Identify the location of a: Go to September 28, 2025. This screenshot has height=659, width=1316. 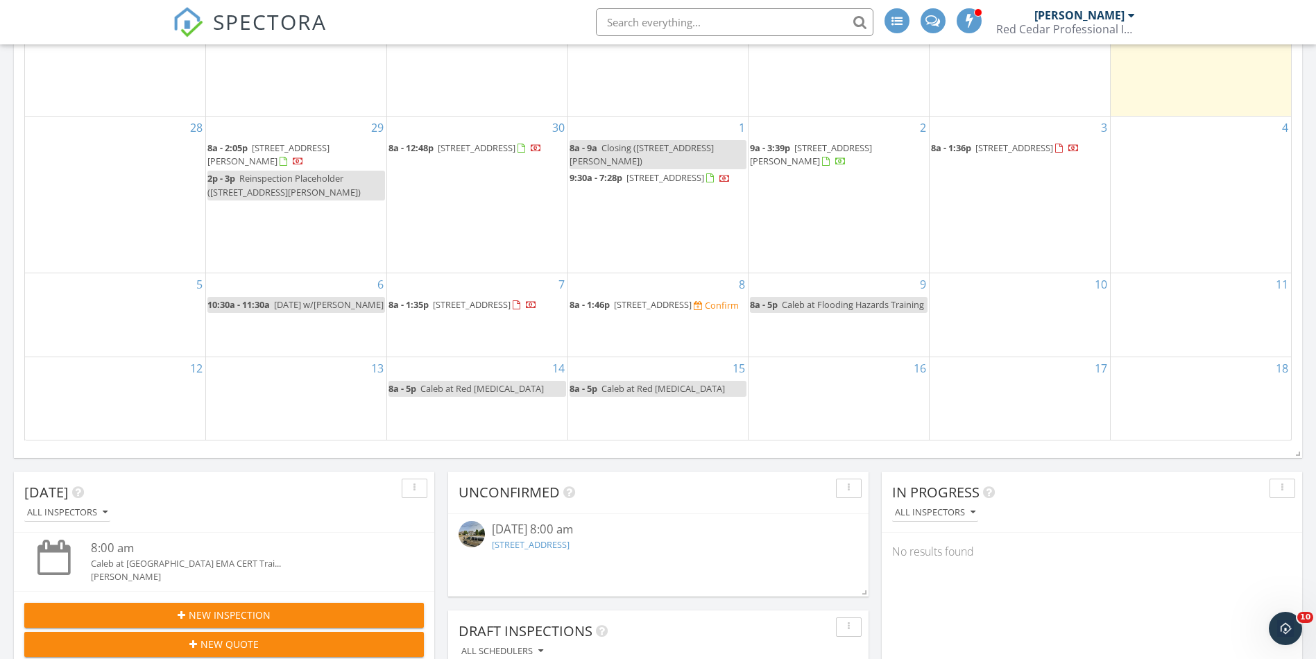
(196, 128).